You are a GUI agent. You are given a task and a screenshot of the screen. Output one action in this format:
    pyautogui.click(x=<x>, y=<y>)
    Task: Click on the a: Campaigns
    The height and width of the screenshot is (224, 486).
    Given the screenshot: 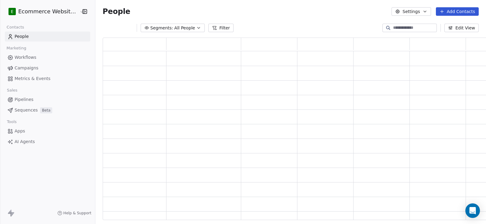 What is the action you would take?
    pyautogui.click(x=47, y=68)
    